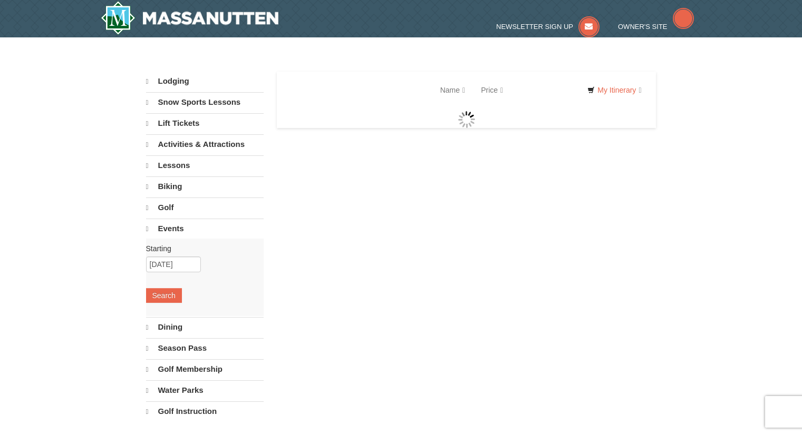 Image resolution: width=802 pixels, height=435 pixels. What do you see at coordinates (205, 144) in the screenshot?
I see `a: Activities & Attractions` at bounding box center [205, 144].